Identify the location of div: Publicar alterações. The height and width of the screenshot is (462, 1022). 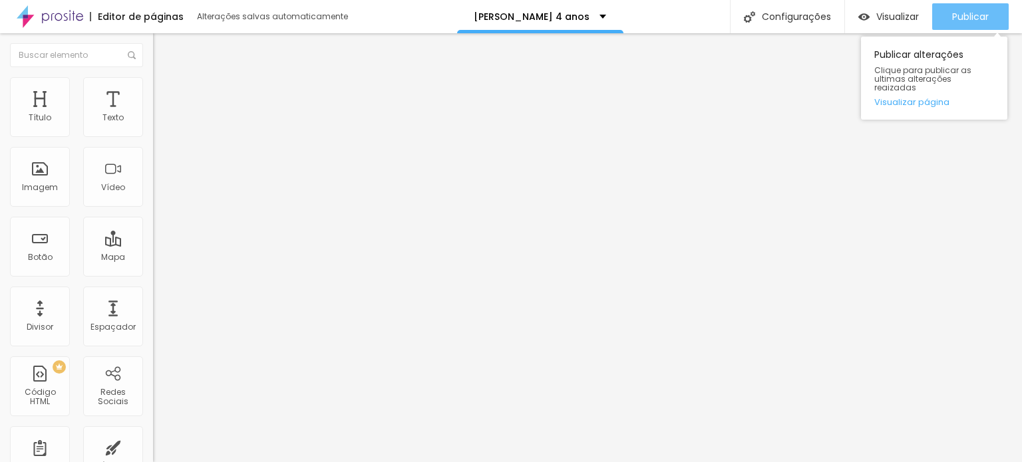
(934, 78).